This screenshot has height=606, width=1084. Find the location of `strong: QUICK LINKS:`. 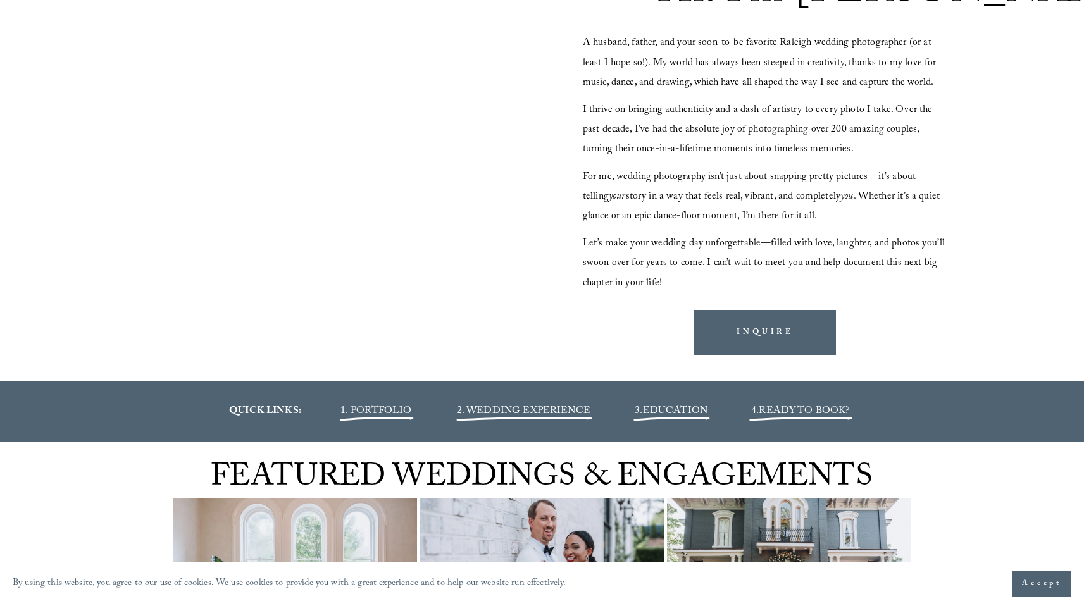

strong: QUICK LINKS: is located at coordinates (265, 411).